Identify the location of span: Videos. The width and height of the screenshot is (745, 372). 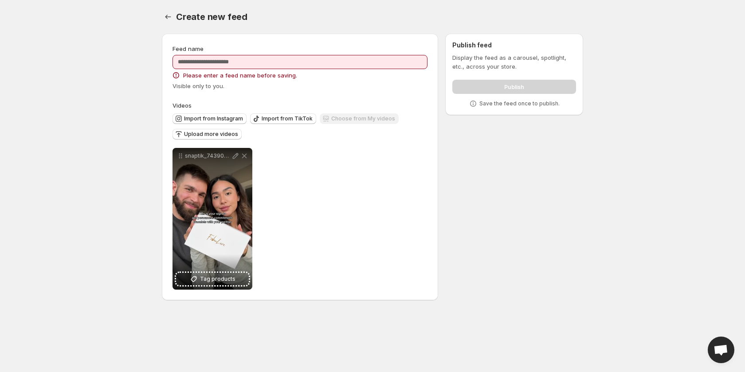
(182, 106).